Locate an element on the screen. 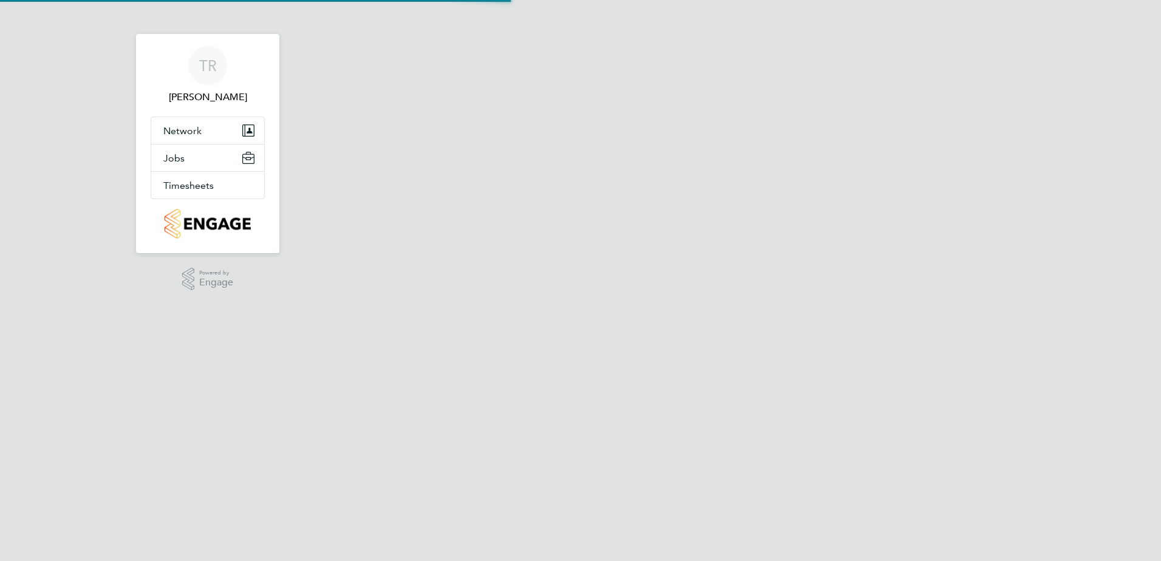 This screenshot has height=561, width=1161. button: Jobs is located at coordinates (208, 158).